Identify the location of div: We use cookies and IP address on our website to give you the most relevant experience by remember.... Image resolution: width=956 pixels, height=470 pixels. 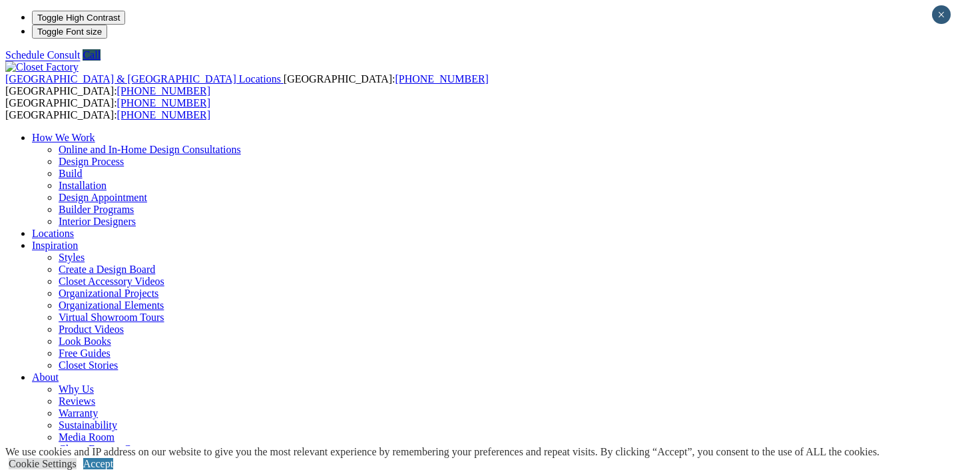
(442, 452).